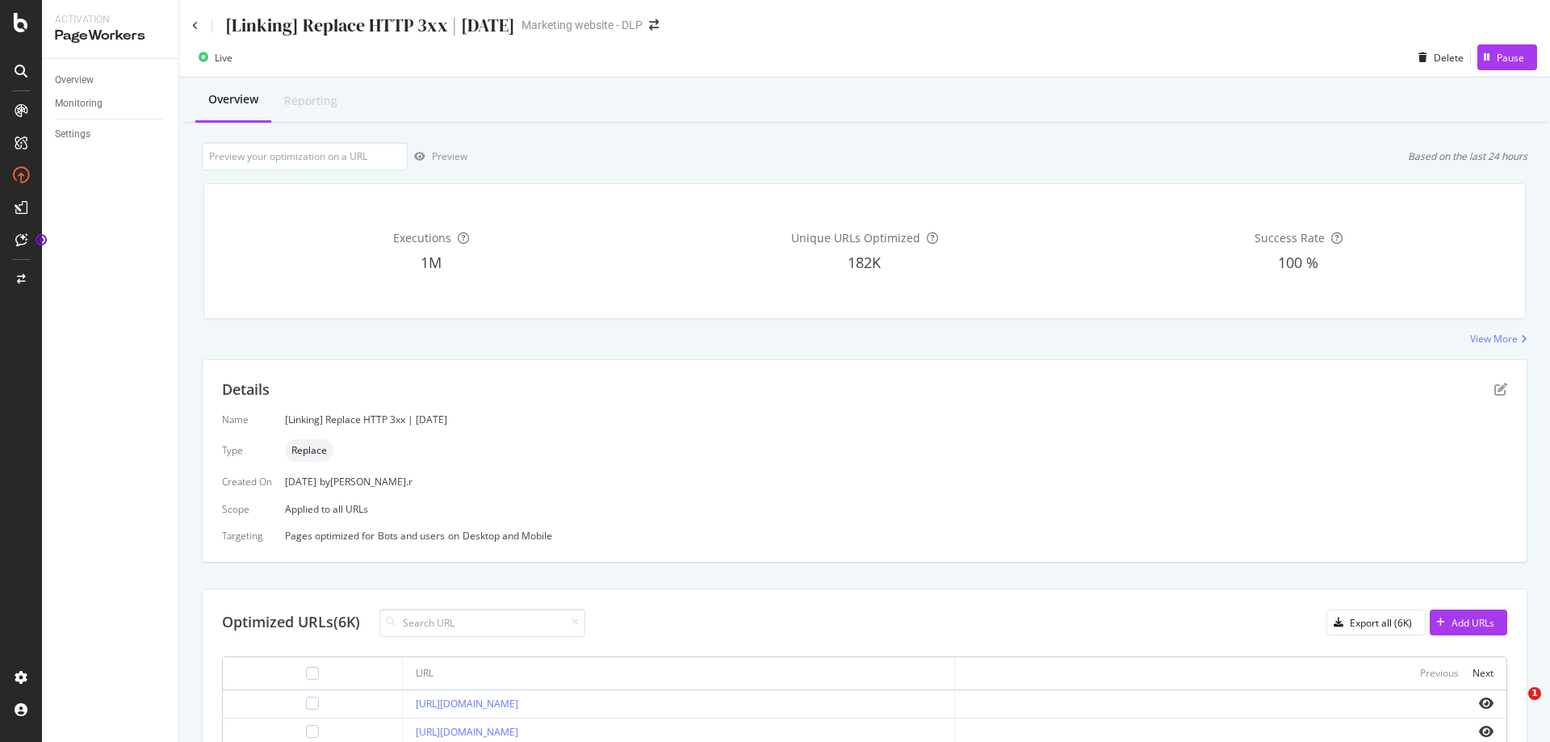  Describe the element at coordinates (1448, 57) in the screenshot. I see `div: Delete` at that location.